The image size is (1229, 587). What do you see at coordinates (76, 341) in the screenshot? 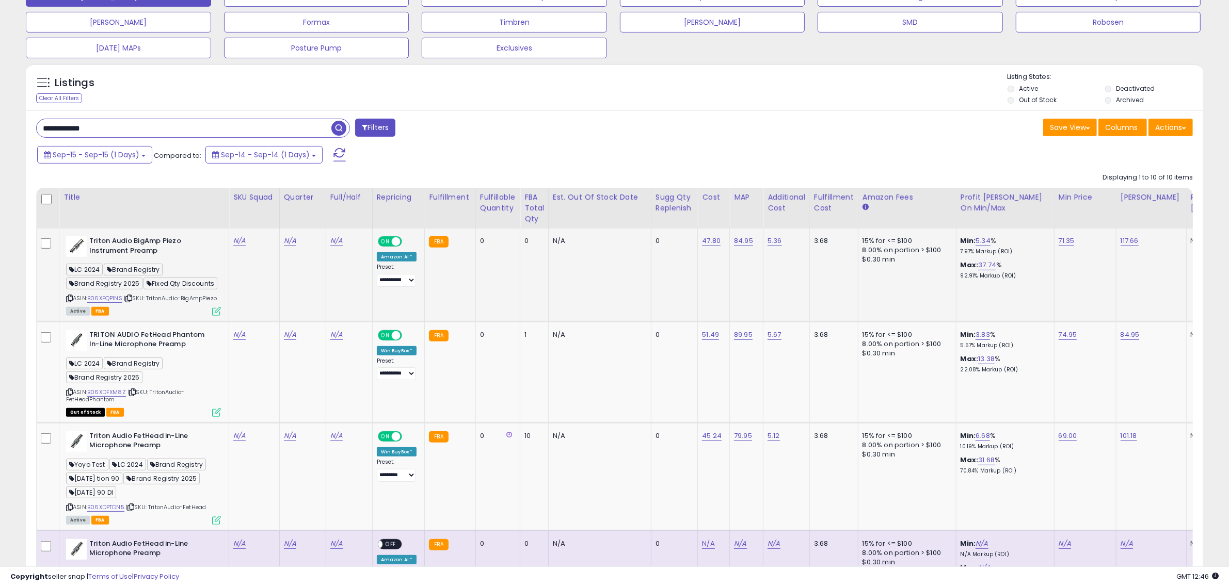
I see `img: 31b5Nuou4fL._SL40_.jpg` at bounding box center [76, 341].